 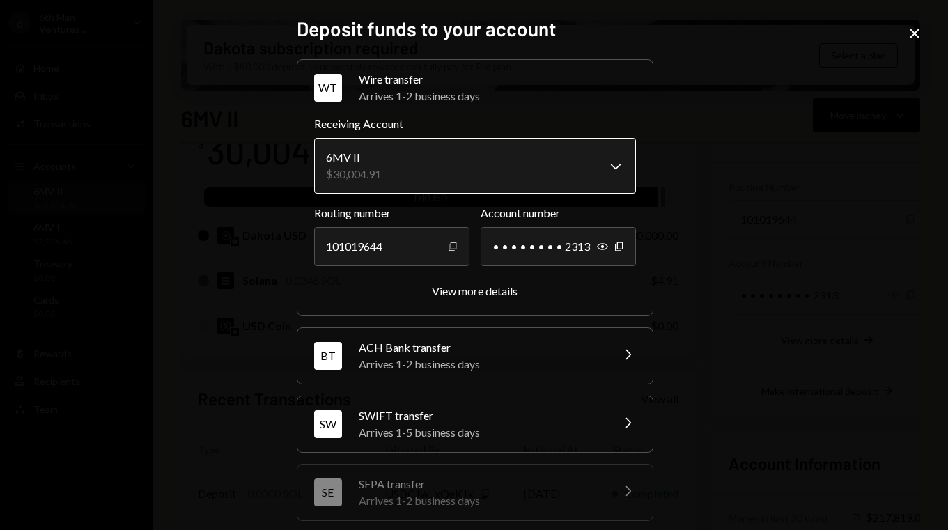 What do you see at coordinates (475, 207) in the screenshot?
I see `div: WTWire transferArrives 1-2 business days` at bounding box center [475, 207].